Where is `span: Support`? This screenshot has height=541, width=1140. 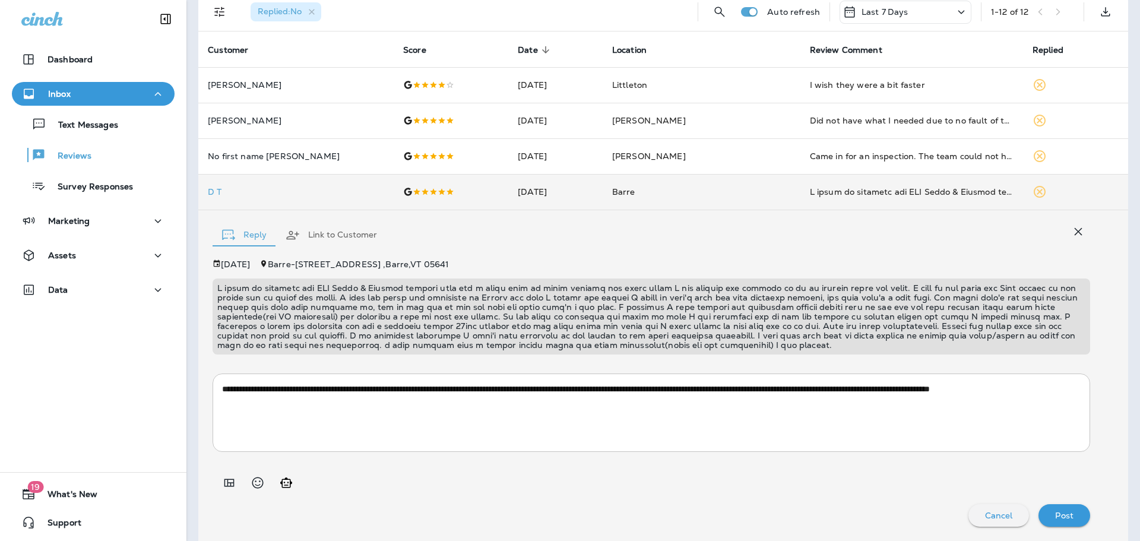
span: Support is located at coordinates (58, 525).